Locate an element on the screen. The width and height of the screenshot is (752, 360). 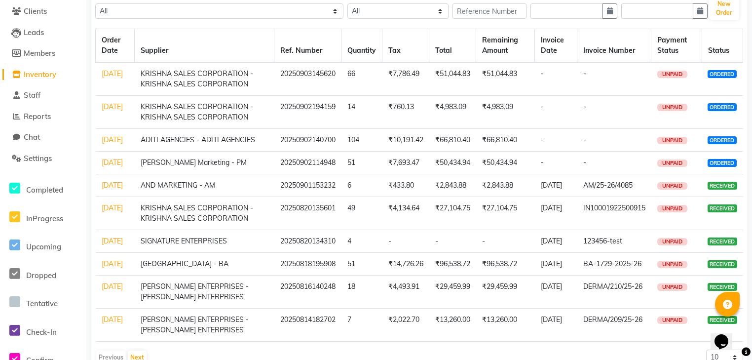
td: ₹10,191.42 is located at coordinates (406, 140).